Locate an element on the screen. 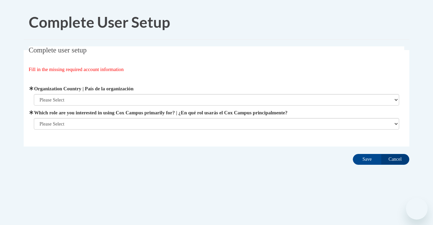  span: Complete User Setup is located at coordinates (99, 22).